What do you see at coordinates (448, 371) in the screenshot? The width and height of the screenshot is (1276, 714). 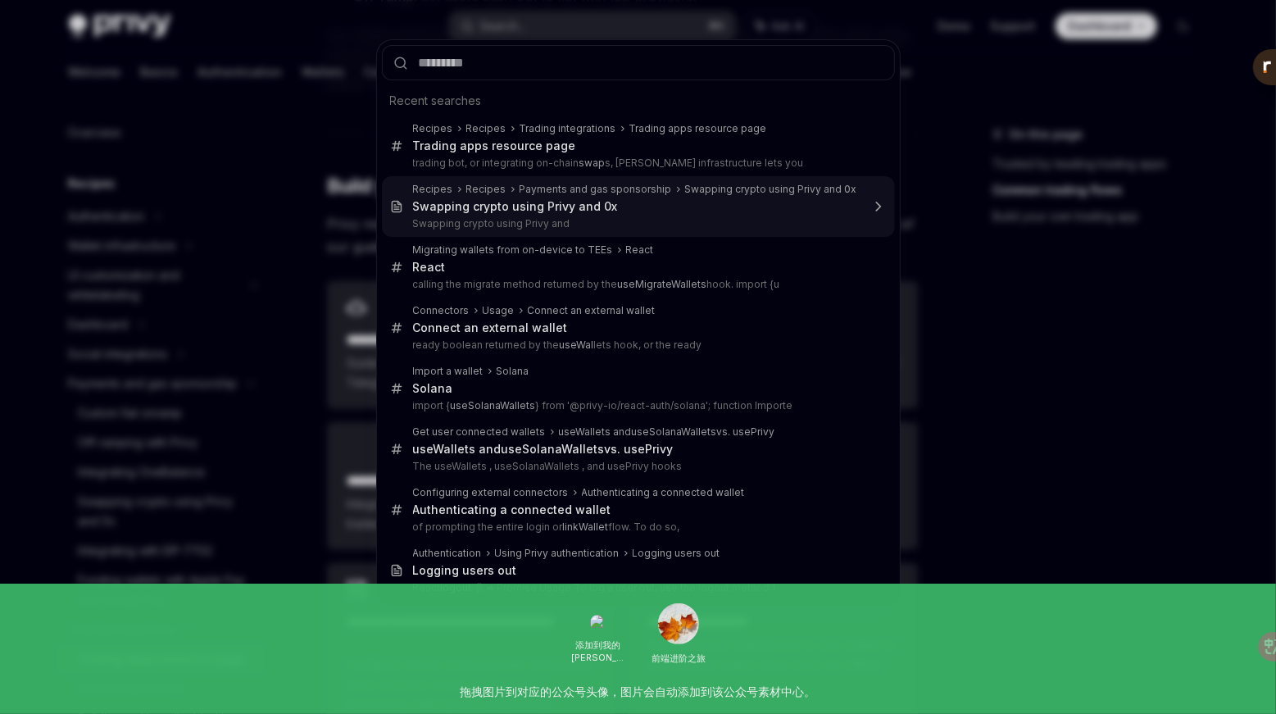 I see `div: Import a wallet` at bounding box center [448, 371].